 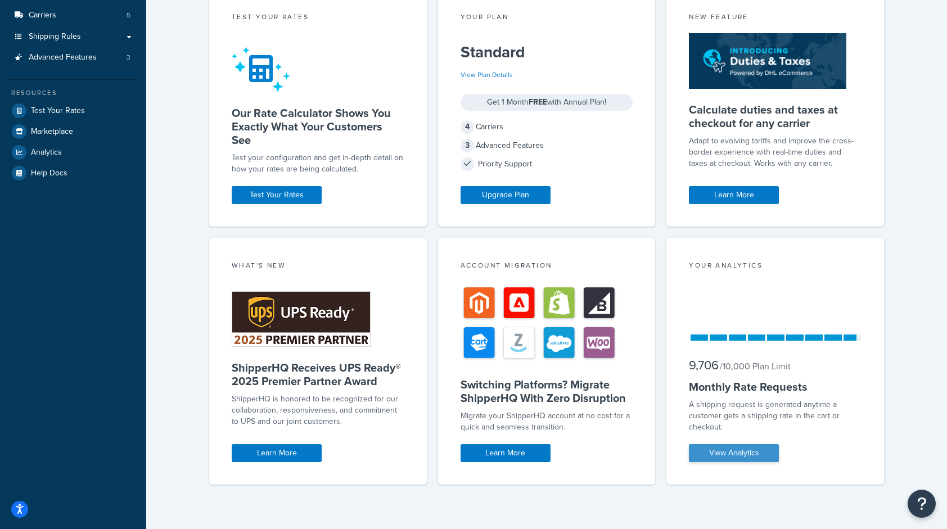 What do you see at coordinates (703, 365) in the screenshot?
I see `span: 9,706` at bounding box center [703, 365].